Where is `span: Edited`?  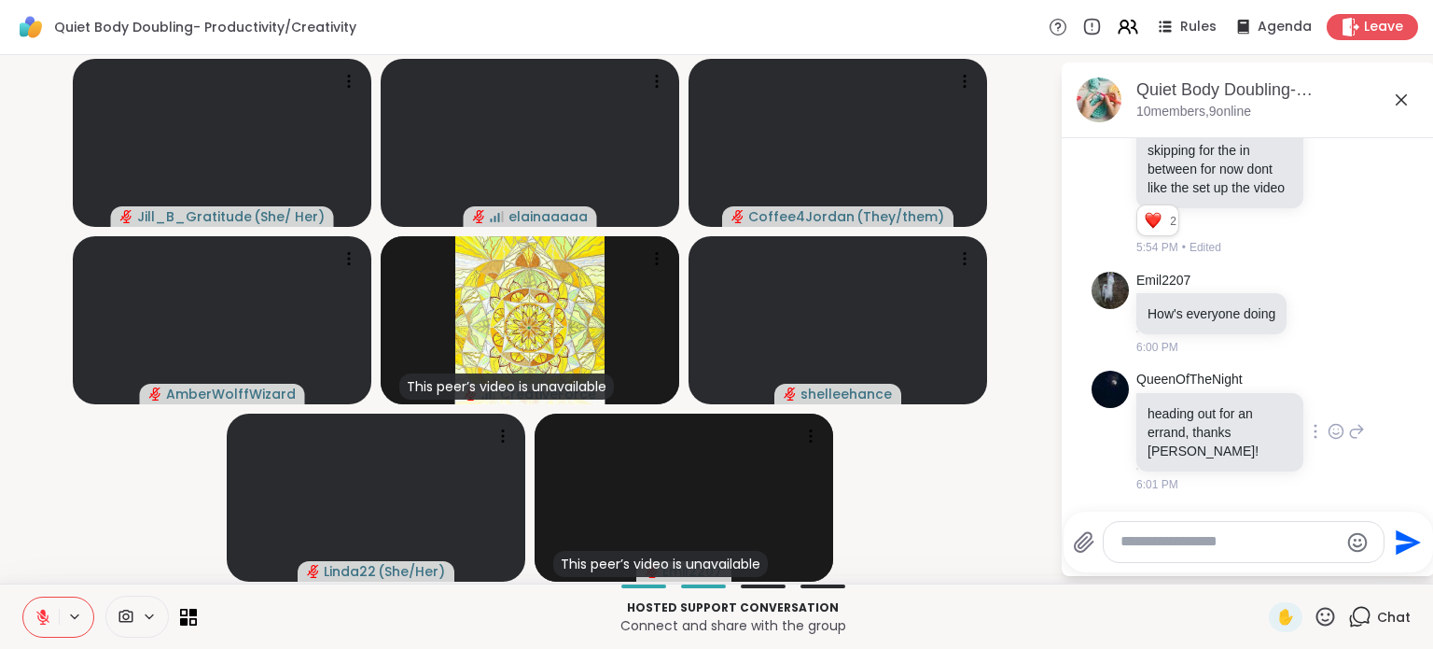 span: Edited is located at coordinates (1206, 247).